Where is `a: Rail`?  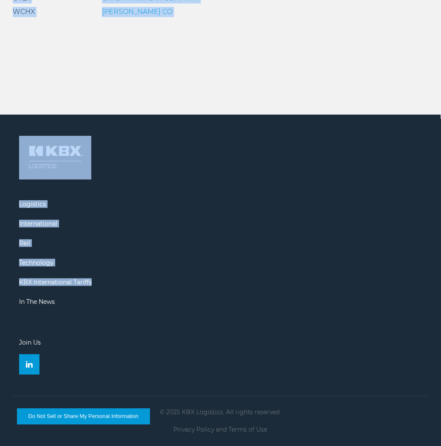
a: Rail is located at coordinates (25, 243).